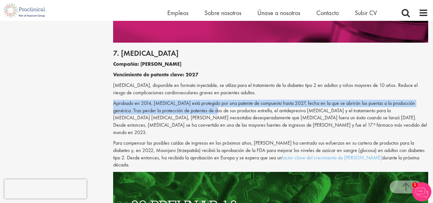  I want to click on font: Sobre nosotros, so click(223, 13).